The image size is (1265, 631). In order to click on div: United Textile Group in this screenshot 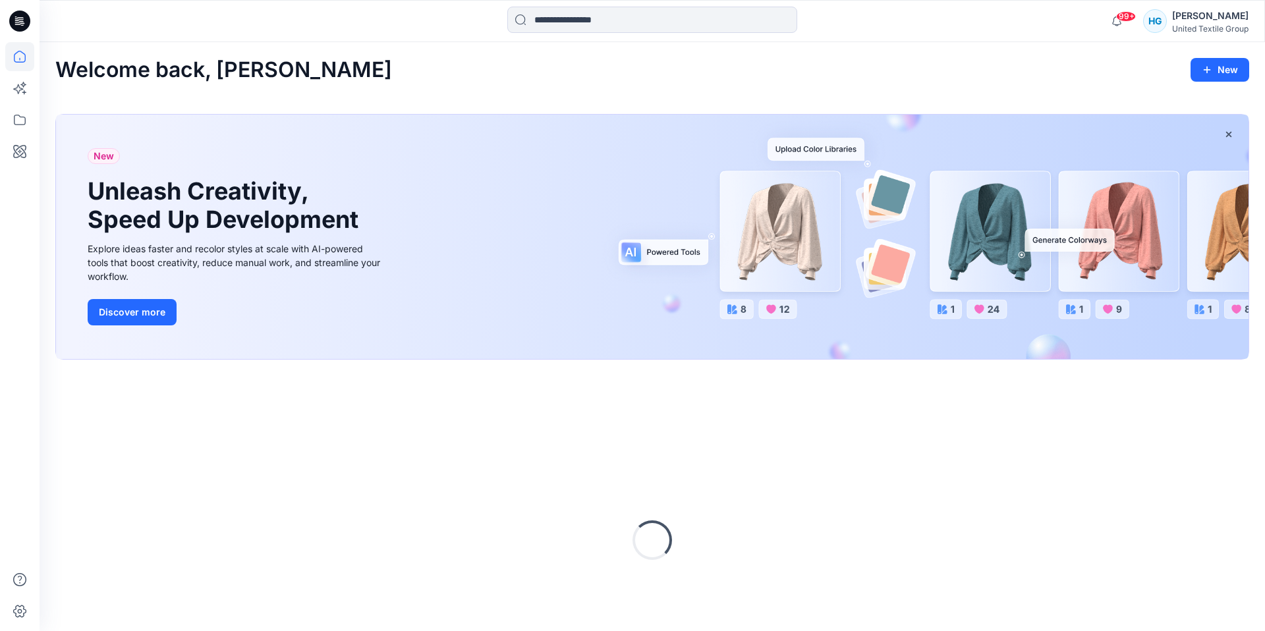, I will do `click(1211, 28)`.